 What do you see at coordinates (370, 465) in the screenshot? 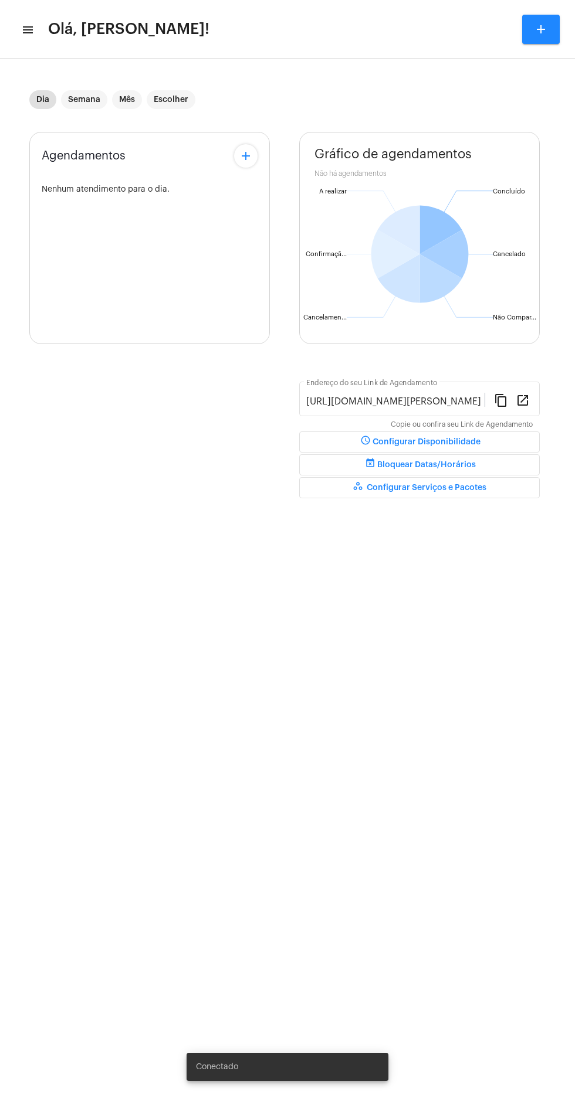
I see `mat-icon: event_busy` at bounding box center [370, 465].